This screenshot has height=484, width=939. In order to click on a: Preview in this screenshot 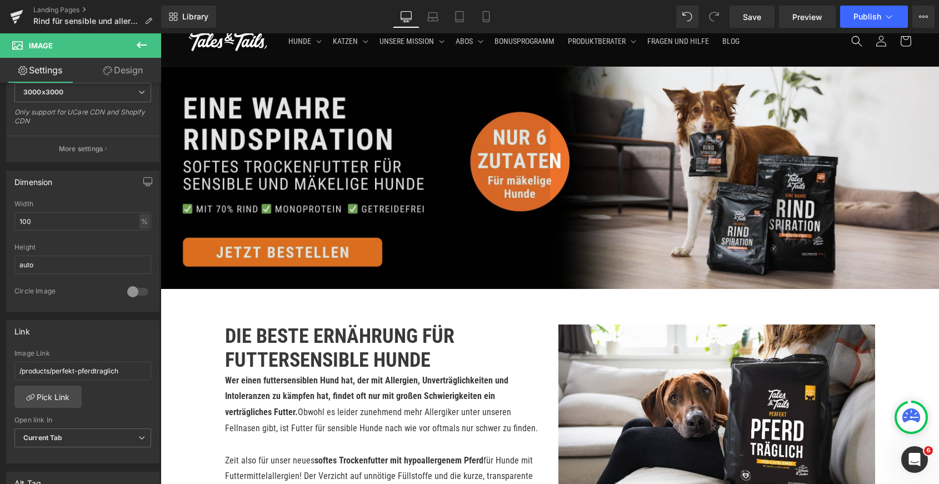, I will do `click(808, 17)`.